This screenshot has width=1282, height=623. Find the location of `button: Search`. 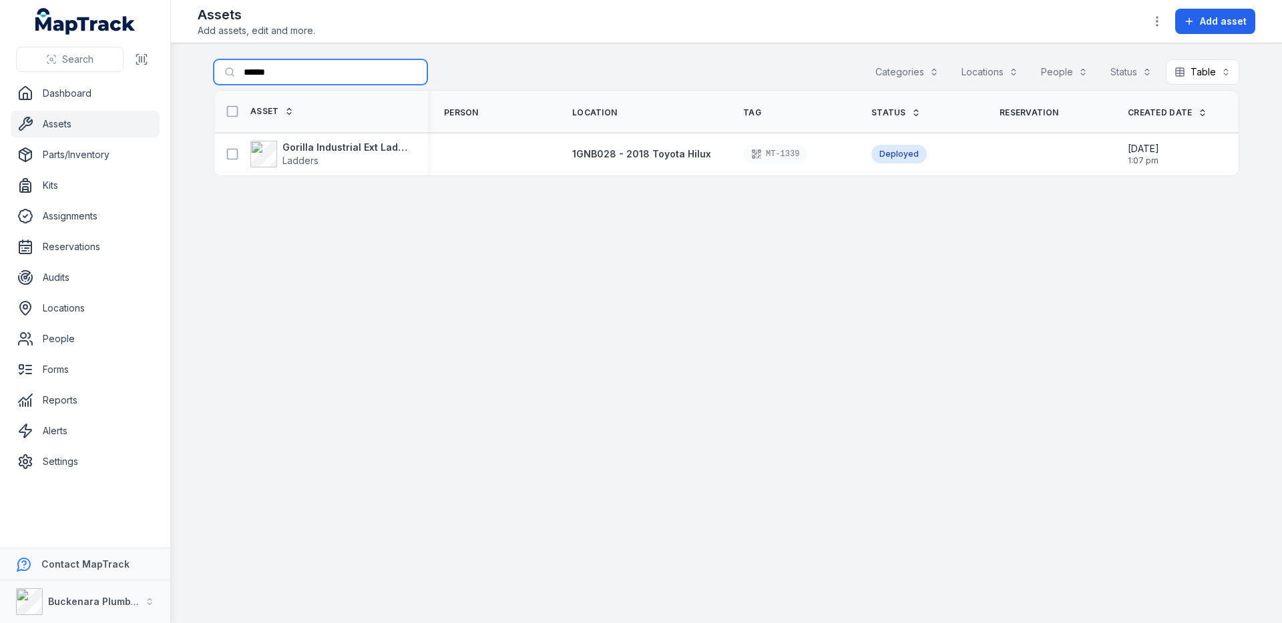

button: Search is located at coordinates (69, 59).